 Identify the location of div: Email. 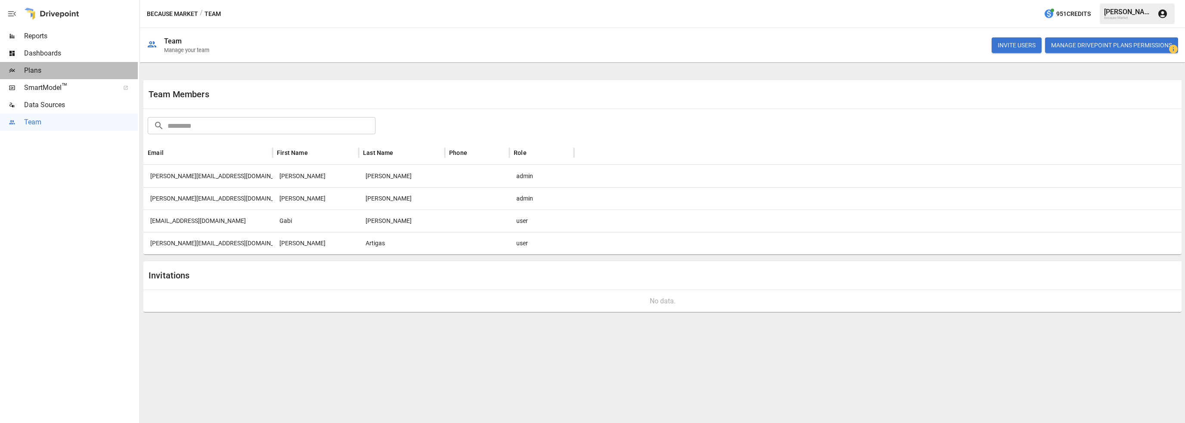
(155, 153).